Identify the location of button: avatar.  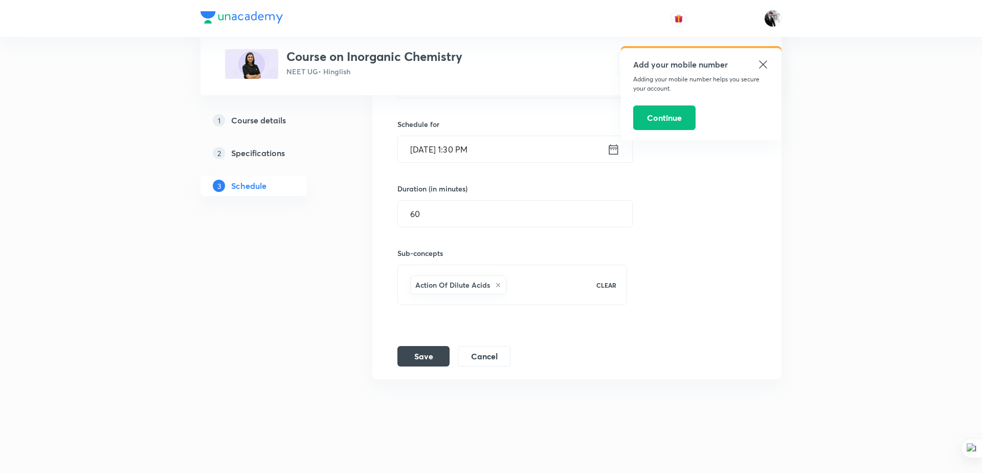
(679, 18).